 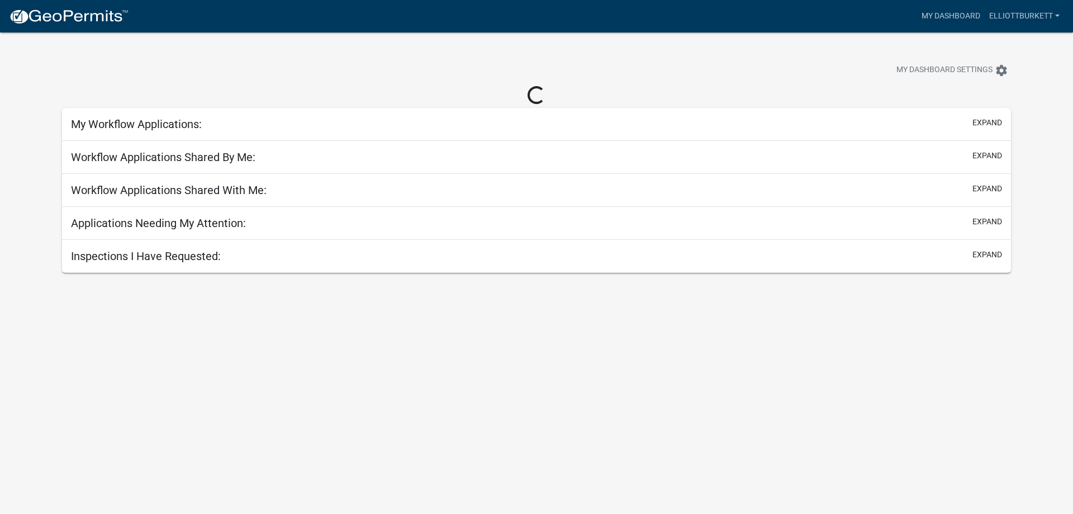 What do you see at coordinates (136, 124) in the screenshot?
I see `h5: My Workflow Applications:` at bounding box center [136, 124].